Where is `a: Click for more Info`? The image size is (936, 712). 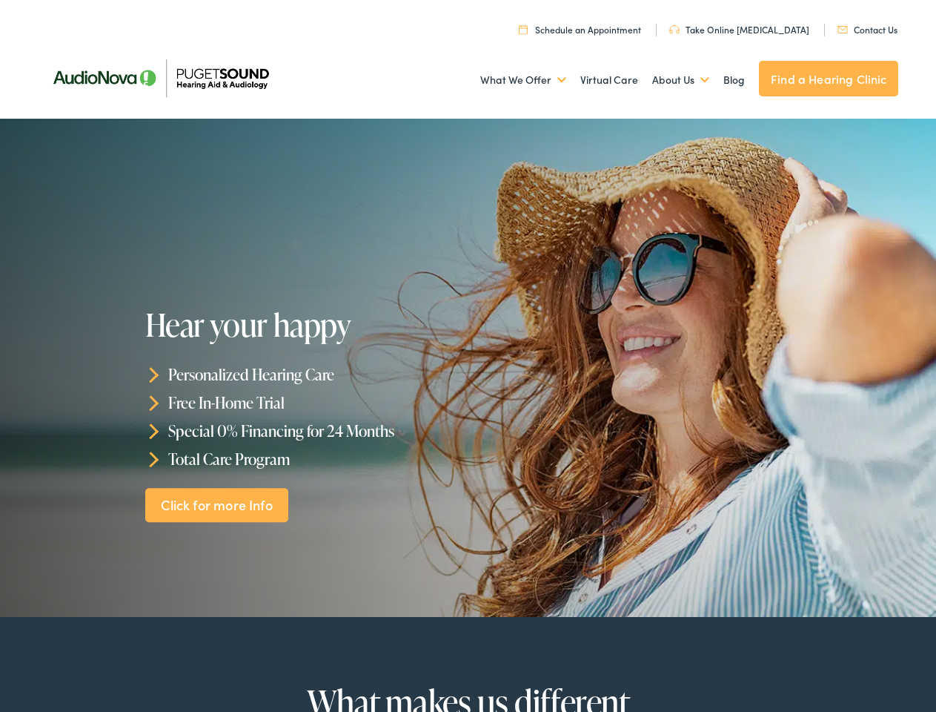
a: Click for more Info is located at coordinates (217, 505).